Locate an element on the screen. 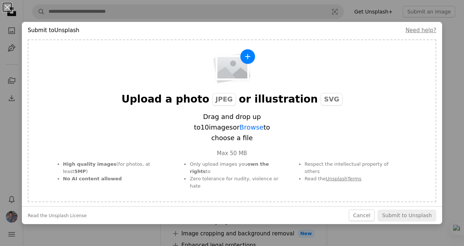 Image resolution: width=464 pixels, height=246 pixels. div: Max 50 MB is located at coordinates (232, 153).